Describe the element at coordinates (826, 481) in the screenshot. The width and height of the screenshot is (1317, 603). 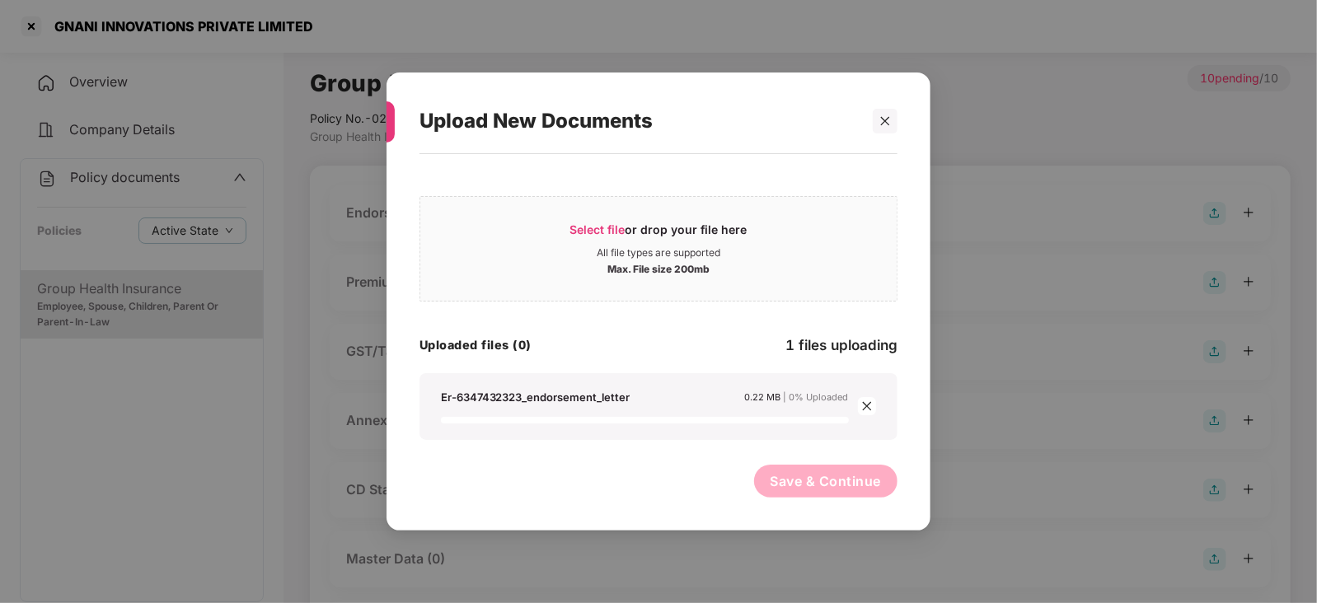
I see `button: Save & Continue` at that location.